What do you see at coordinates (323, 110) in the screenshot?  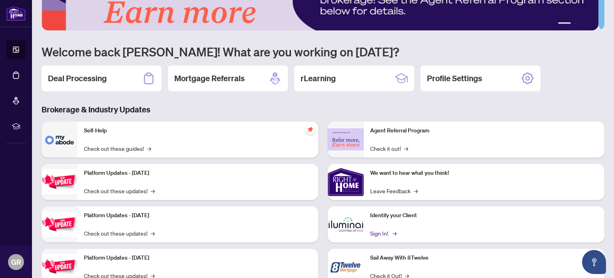 I see `h3: Brokerage & Industry Updates` at bounding box center [323, 110].